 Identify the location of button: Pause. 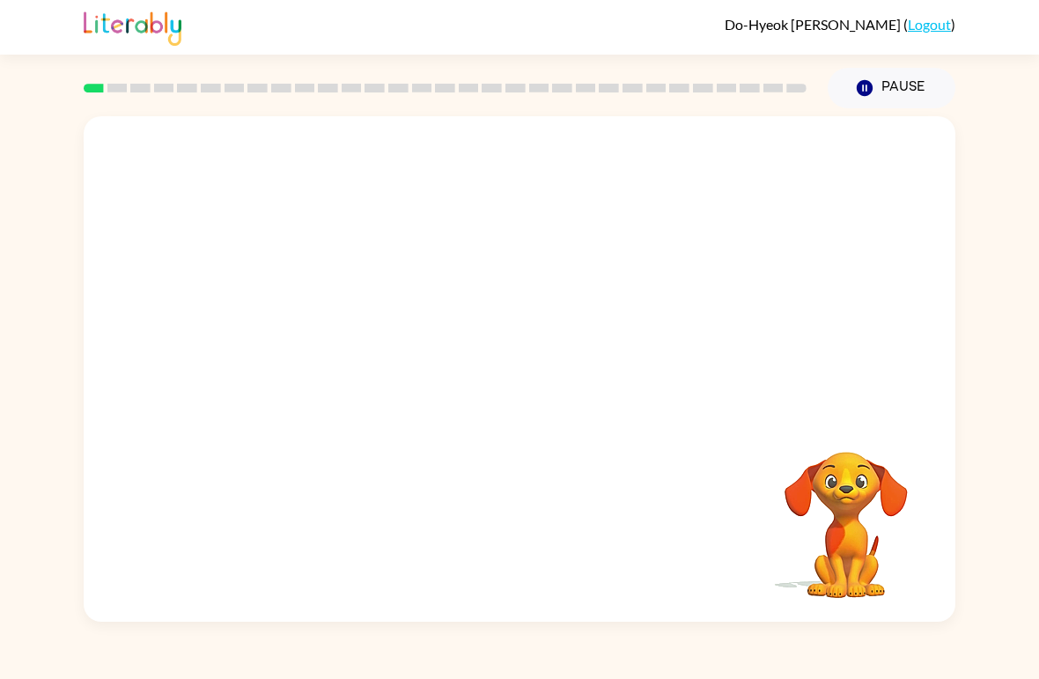
(891, 88).